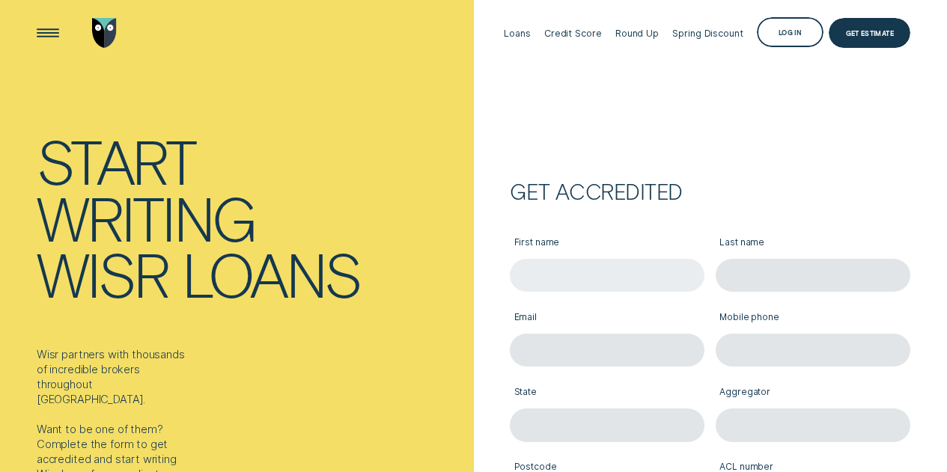  Describe the element at coordinates (789, 32) in the screenshot. I see `button: Log in` at that location.